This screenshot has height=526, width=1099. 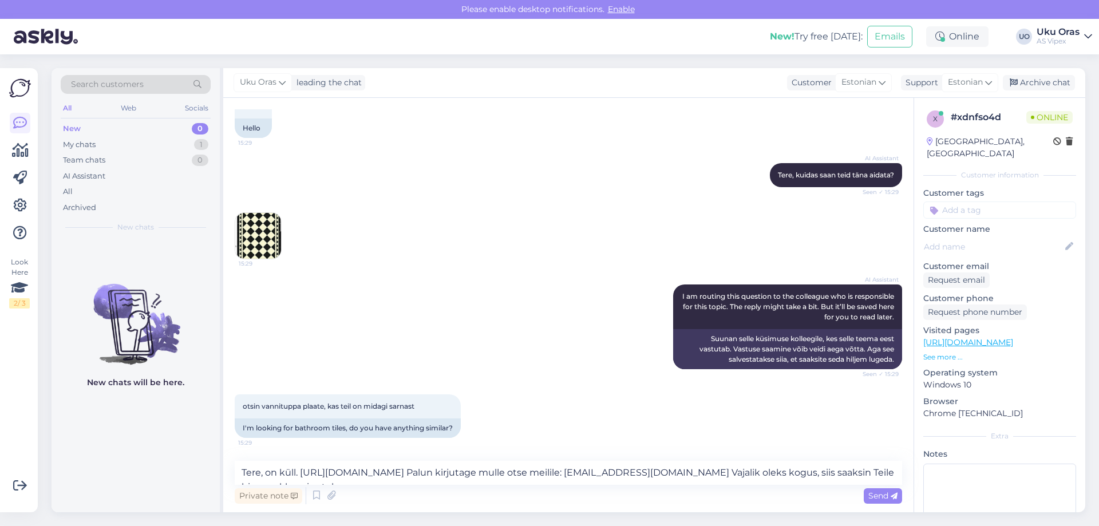 What do you see at coordinates (919, 82) in the screenshot?
I see `div: Support` at bounding box center [919, 82].